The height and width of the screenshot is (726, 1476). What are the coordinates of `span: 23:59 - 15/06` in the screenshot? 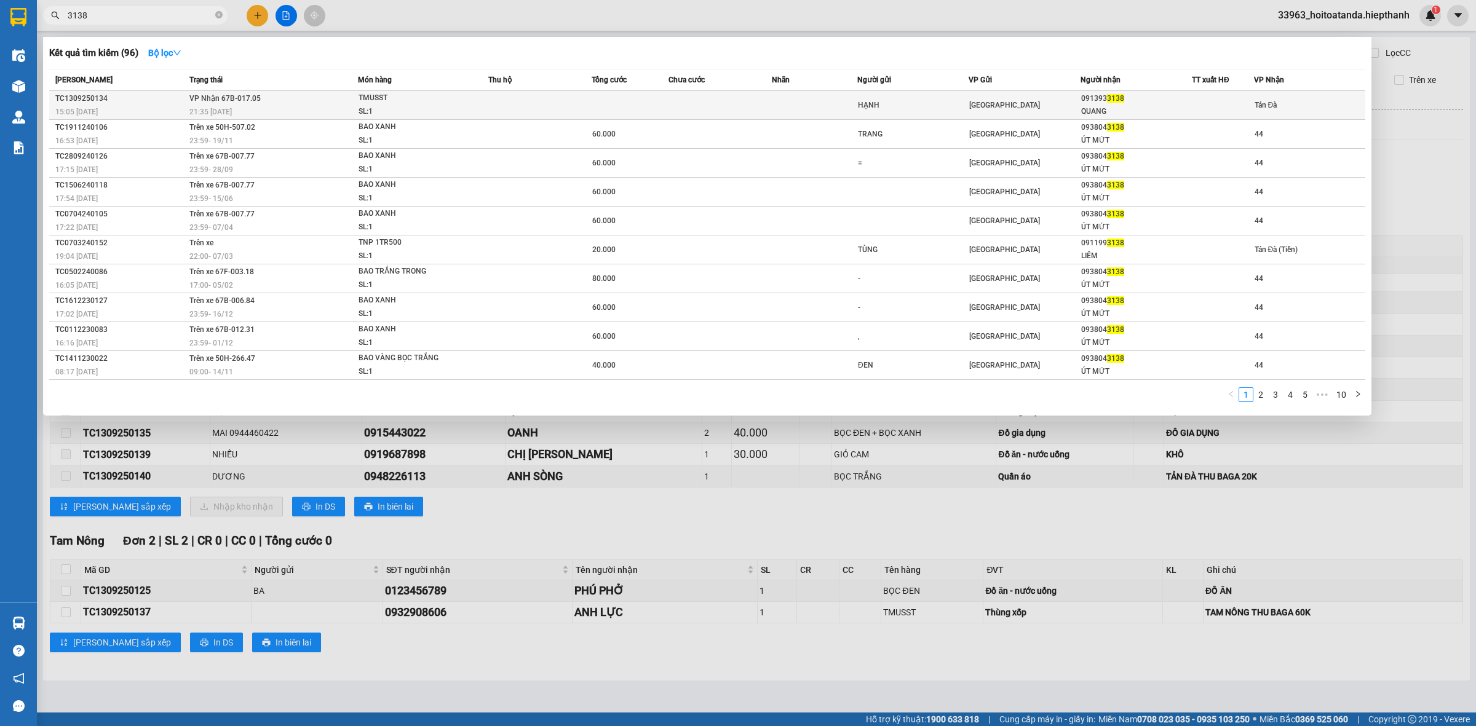 It's located at (211, 199).